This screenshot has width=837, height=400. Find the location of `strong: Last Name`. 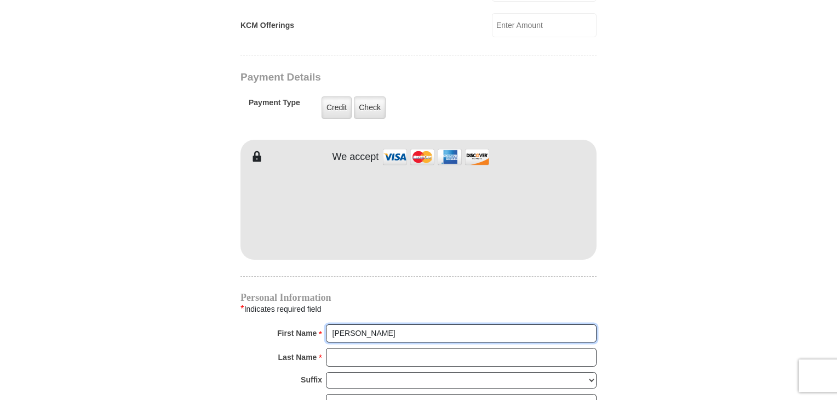

strong: Last Name is located at coordinates (298, 357).